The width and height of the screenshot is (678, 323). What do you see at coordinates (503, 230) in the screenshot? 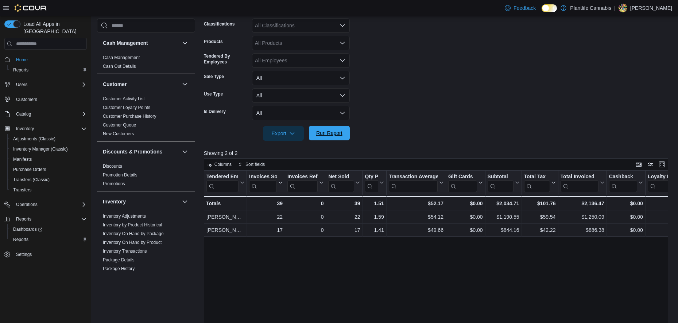
I see `div: $844.16` at bounding box center [503, 230].